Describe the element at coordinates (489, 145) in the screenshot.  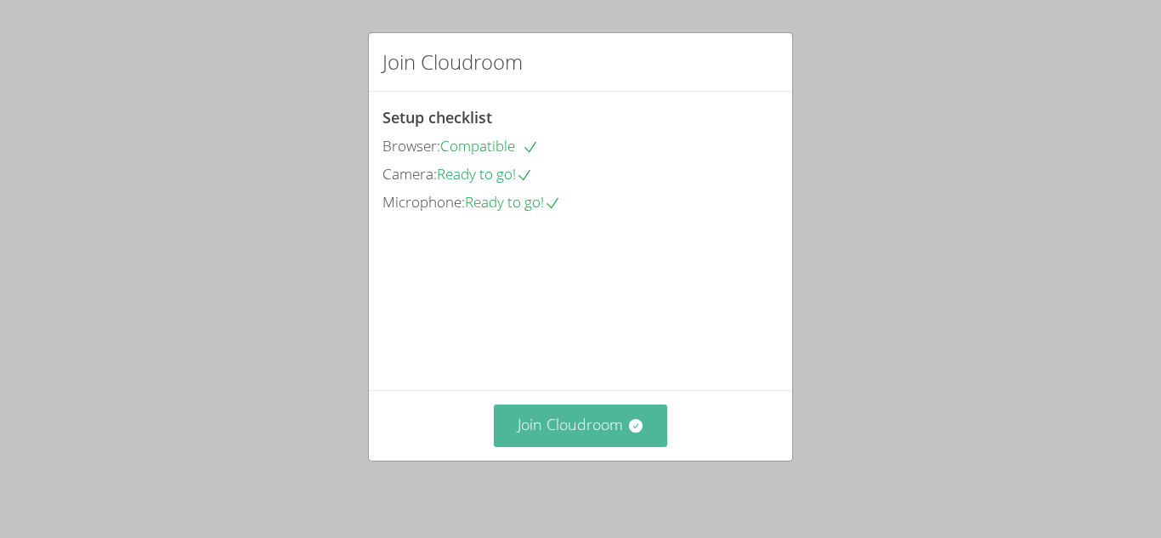
I see `span: Compatible` at that location.